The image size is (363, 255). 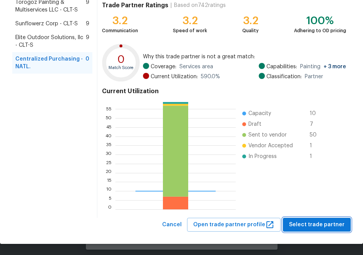 I want to click on text: 25, so click(x=109, y=164).